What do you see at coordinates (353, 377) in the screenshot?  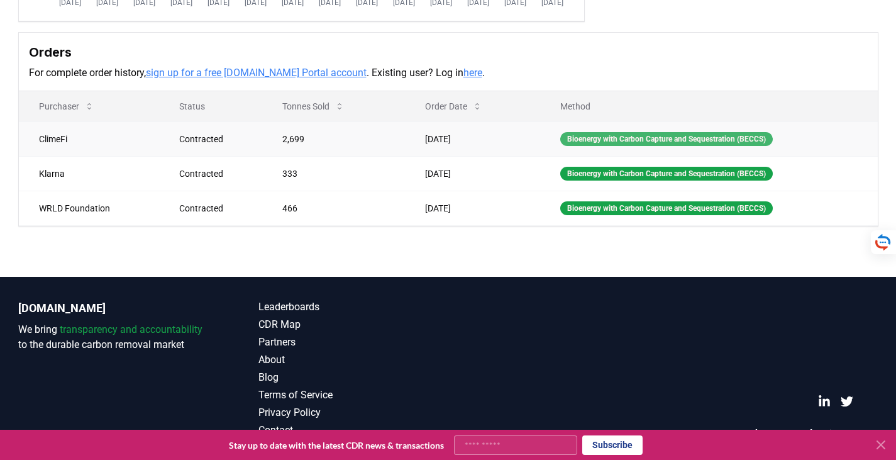 I see `a: Blog` at bounding box center [353, 377].